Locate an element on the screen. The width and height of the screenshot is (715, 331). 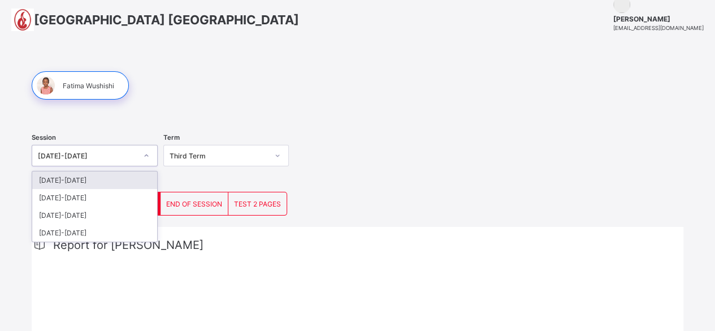
span: END OF SESSION is located at coordinates (194, 204).